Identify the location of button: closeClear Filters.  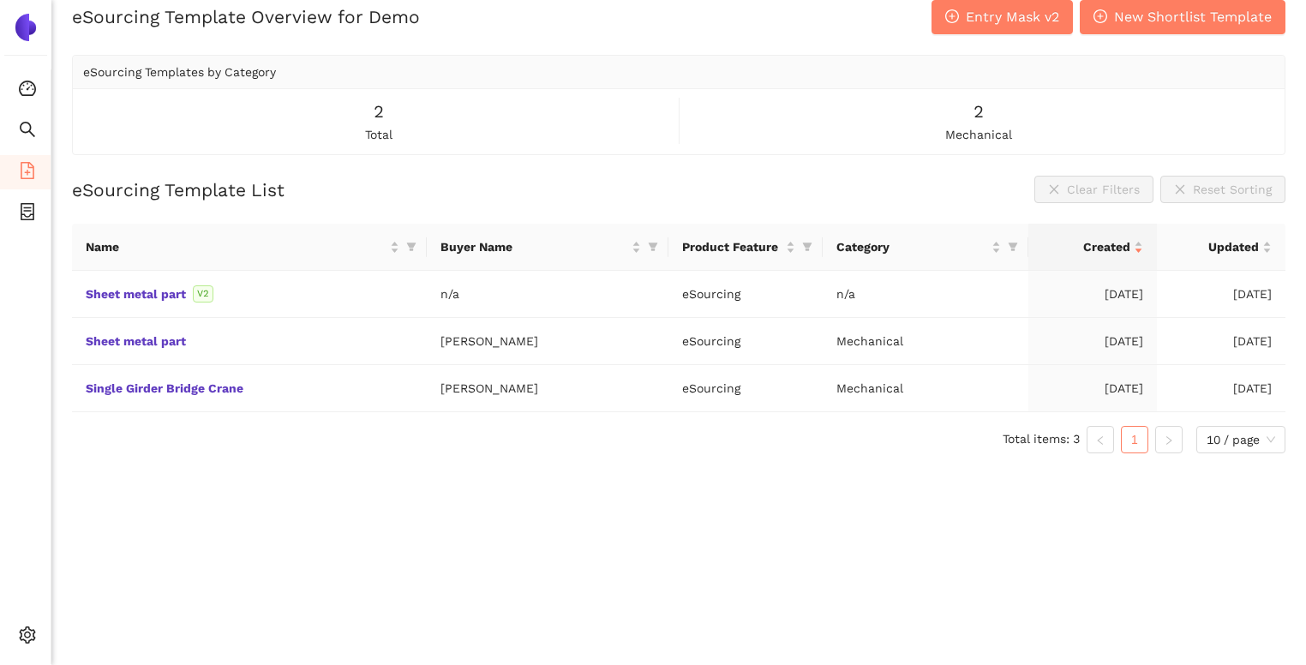
(1094, 189).